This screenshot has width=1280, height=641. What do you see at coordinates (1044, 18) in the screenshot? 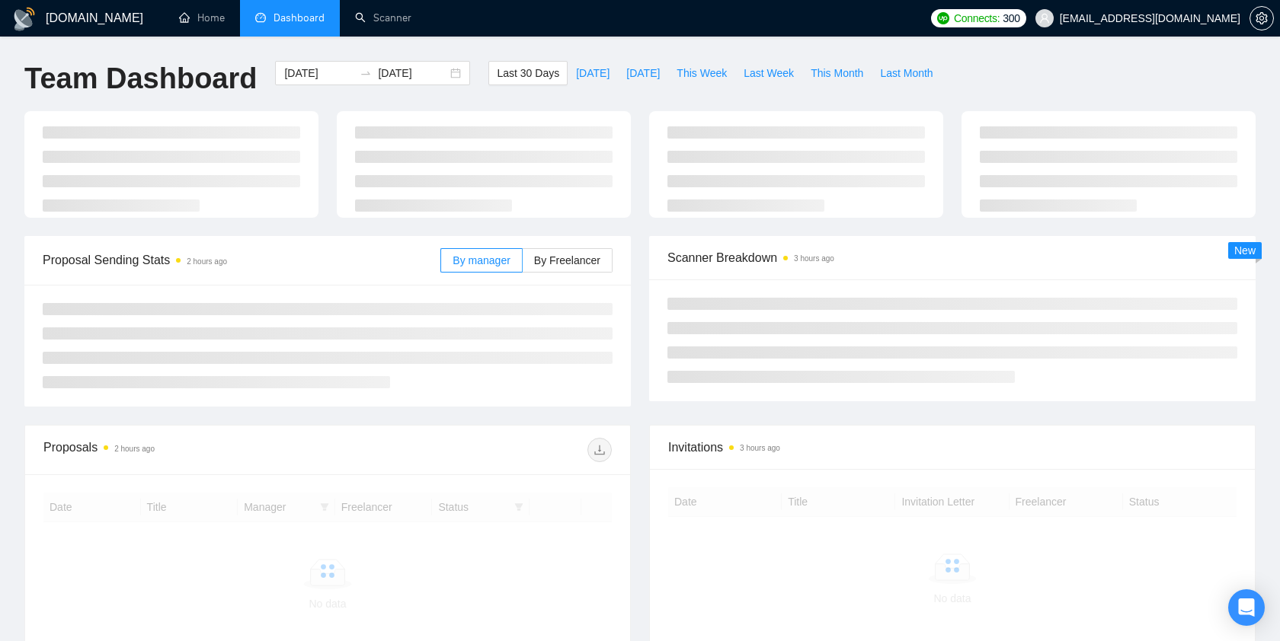
I see `span: user` at bounding box center [1044, 18].